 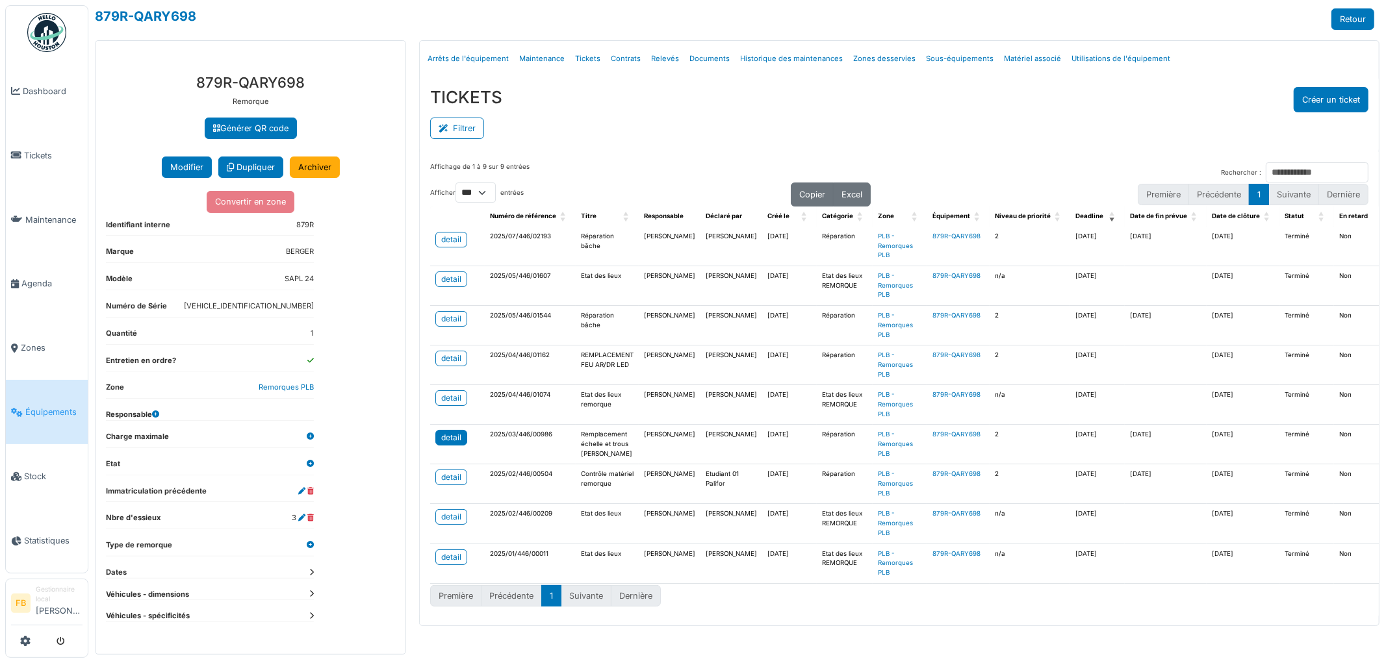 What do you see at coordinates (1033, 58) in the screenshot?
I see `a: Matériel associé` at bounding box center [1033, 58].